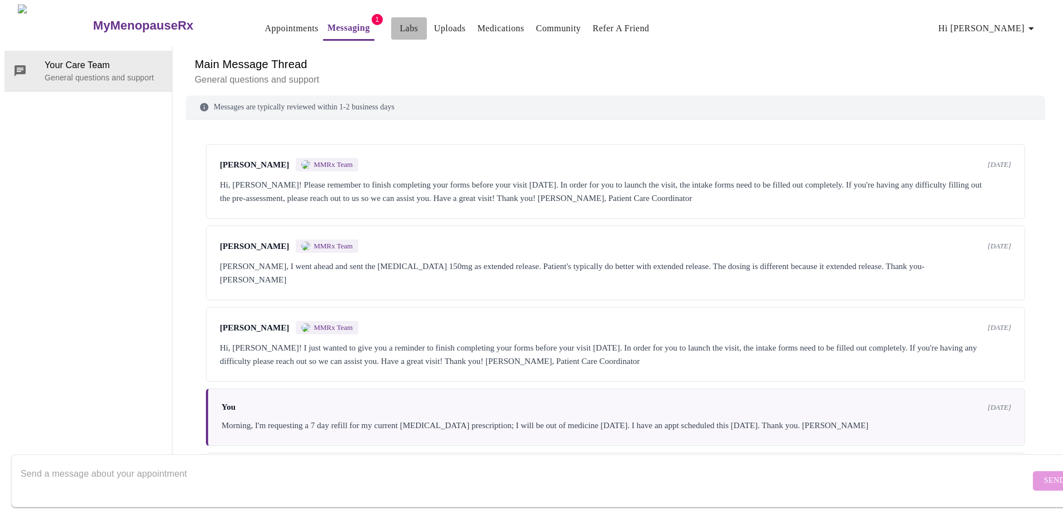 Image resolution: width=1063 pixels, height=513 pixels. Describe the element at coordinates (292, 28) in the screenshot. I see `button: Appointments` at that location.